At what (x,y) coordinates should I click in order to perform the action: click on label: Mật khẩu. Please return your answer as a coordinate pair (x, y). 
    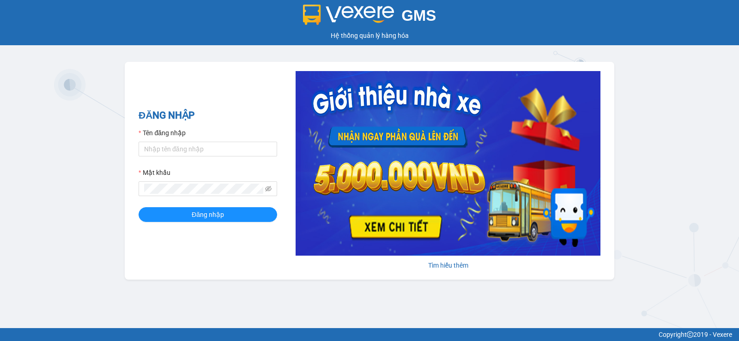
    Looking at the image, I should click on (154, 173).